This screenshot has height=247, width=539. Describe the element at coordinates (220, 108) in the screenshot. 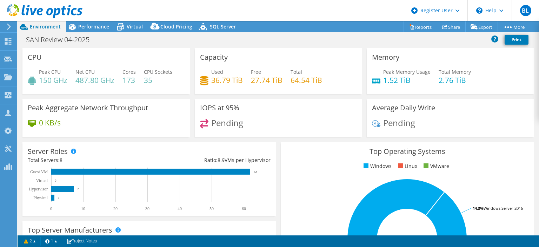

I see `h3: IOPS at 95%` at that location.